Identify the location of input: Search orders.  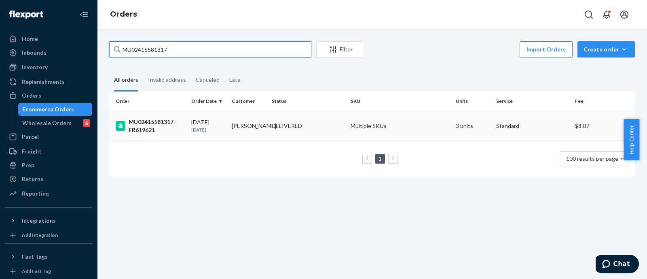
(210, 49).